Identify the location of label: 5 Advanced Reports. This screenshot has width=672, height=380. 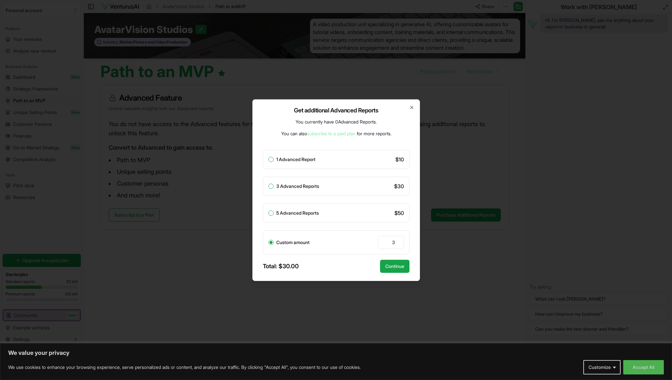
(297, 213).